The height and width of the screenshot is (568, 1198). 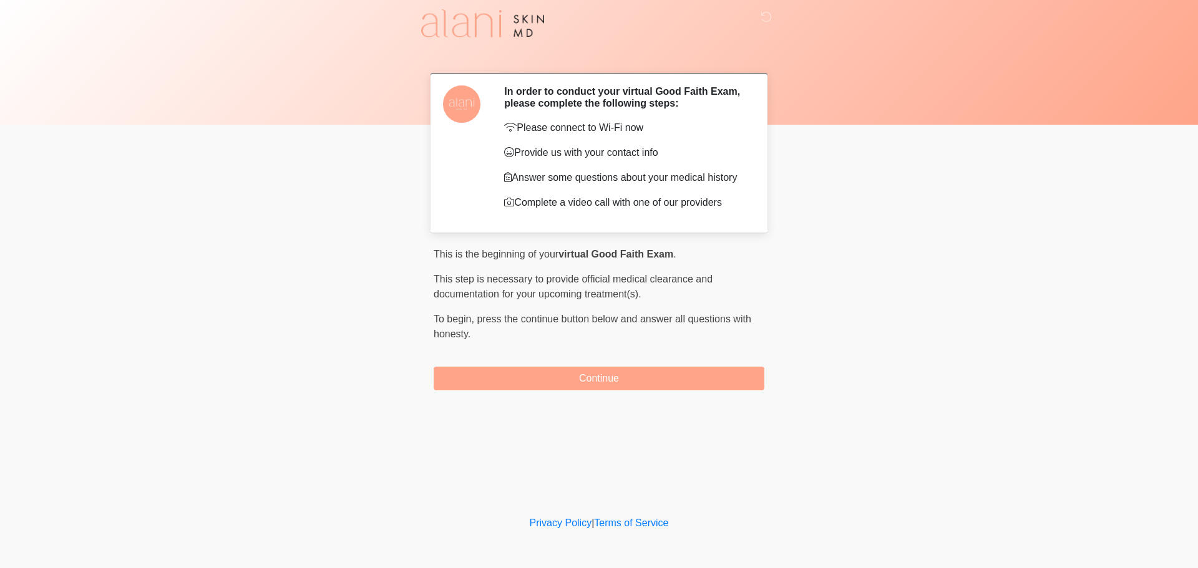 I want to click on p: Complete a video call with one of our providers, so click(x=625, y=203).